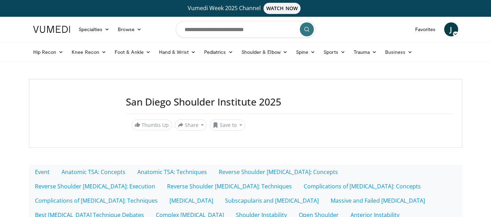 Image resolution: width=491 pixels, height=217 pixels. Describe the element at coordinates (152, 125) in the screenshot. I see `a: Thumbs Up` at that location.